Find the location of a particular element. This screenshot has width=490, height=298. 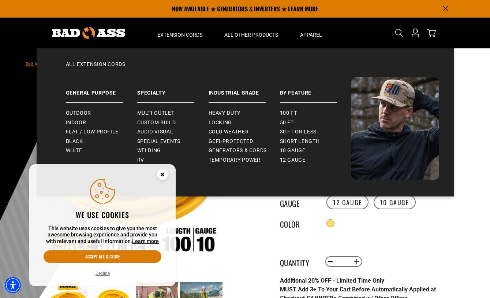

legend: Gauge is located at coordinates (298, 202).